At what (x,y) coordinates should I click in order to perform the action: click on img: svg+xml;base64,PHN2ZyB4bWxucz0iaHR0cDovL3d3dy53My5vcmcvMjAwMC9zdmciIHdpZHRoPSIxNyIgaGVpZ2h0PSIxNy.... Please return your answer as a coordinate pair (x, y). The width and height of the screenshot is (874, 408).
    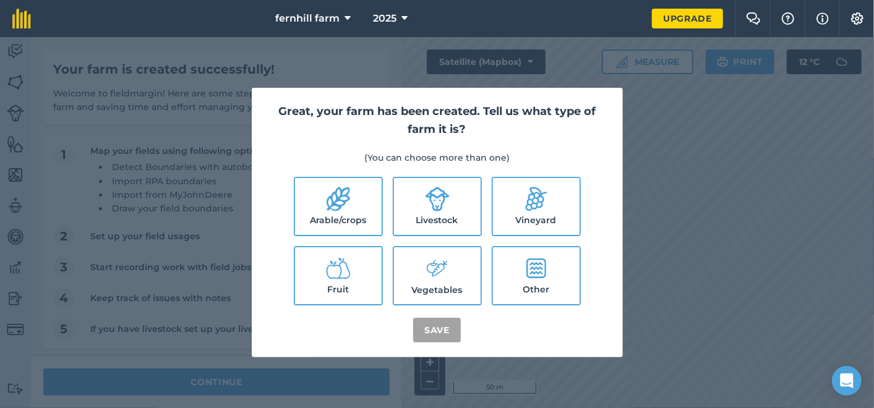
    Looking at the image, I should click on (823, 19).